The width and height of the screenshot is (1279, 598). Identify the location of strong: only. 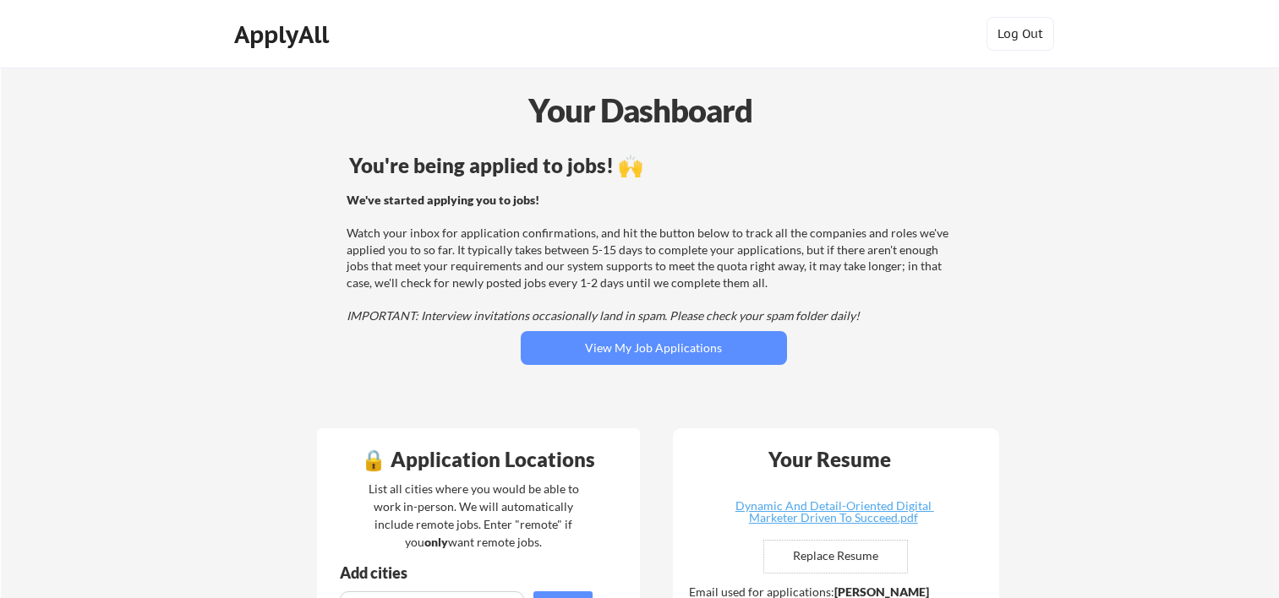
(436, 542).